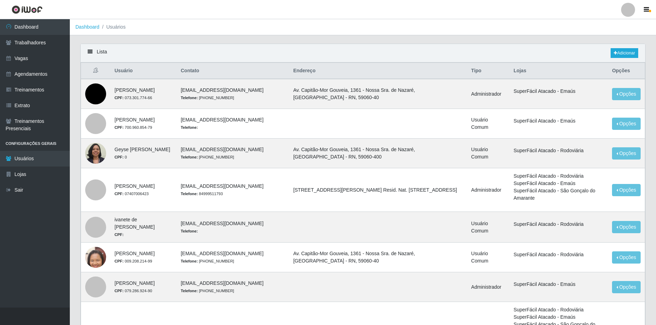  I want to click on a: Dashboard, so click(87, 27).